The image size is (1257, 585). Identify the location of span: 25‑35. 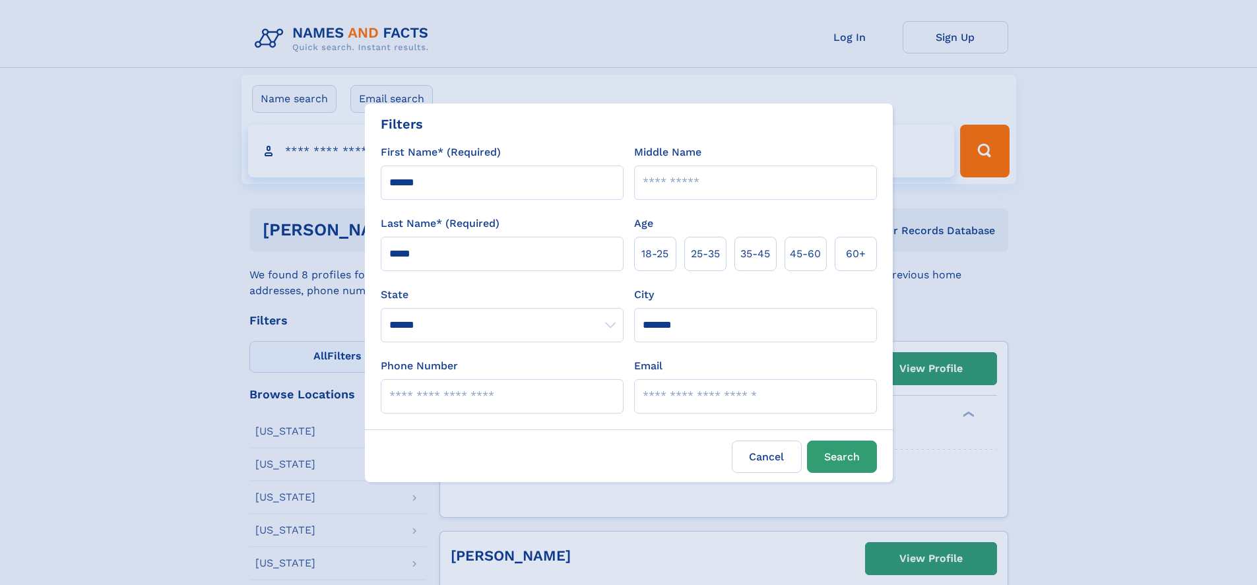
(706, 254).